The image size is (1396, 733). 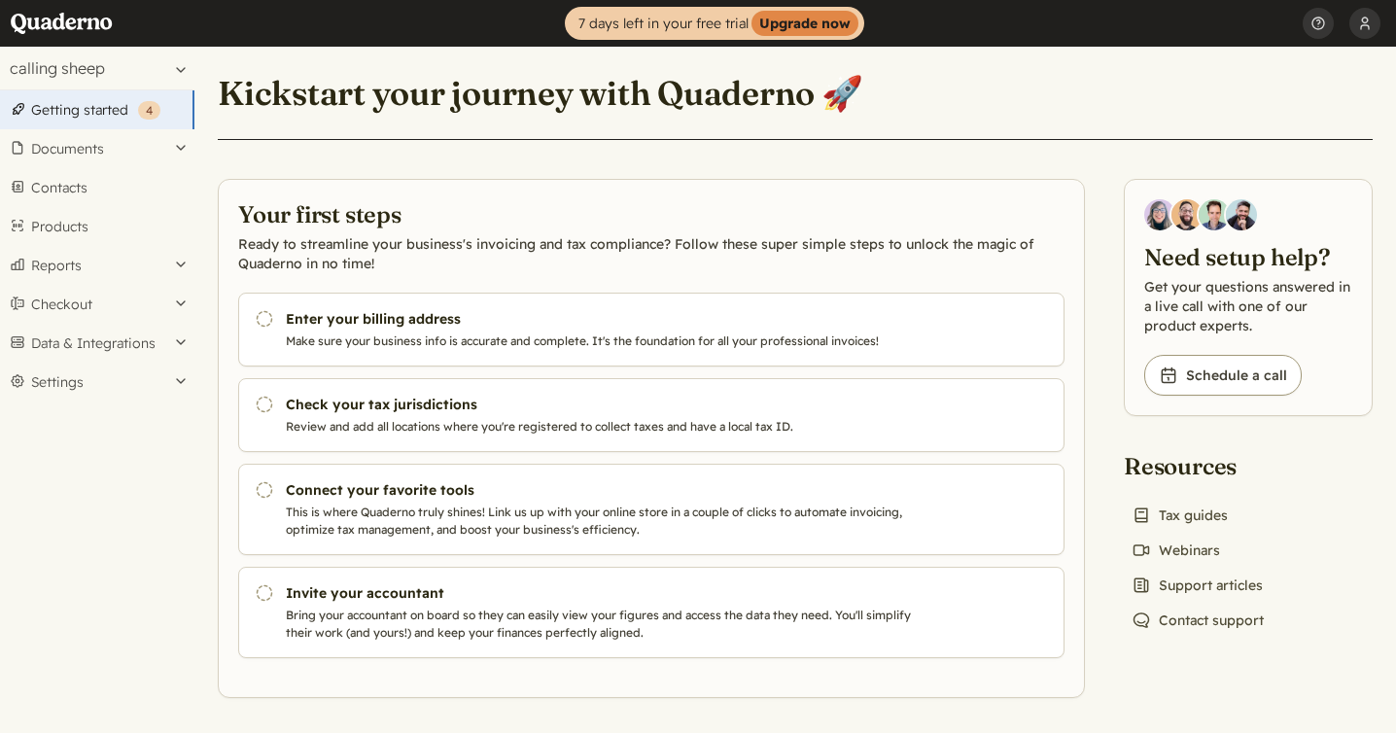 I want to click on p: This is where Quaderno truly shines! Link us up with your online store in a couple of clicks to a..., so click(x=602, y=521).